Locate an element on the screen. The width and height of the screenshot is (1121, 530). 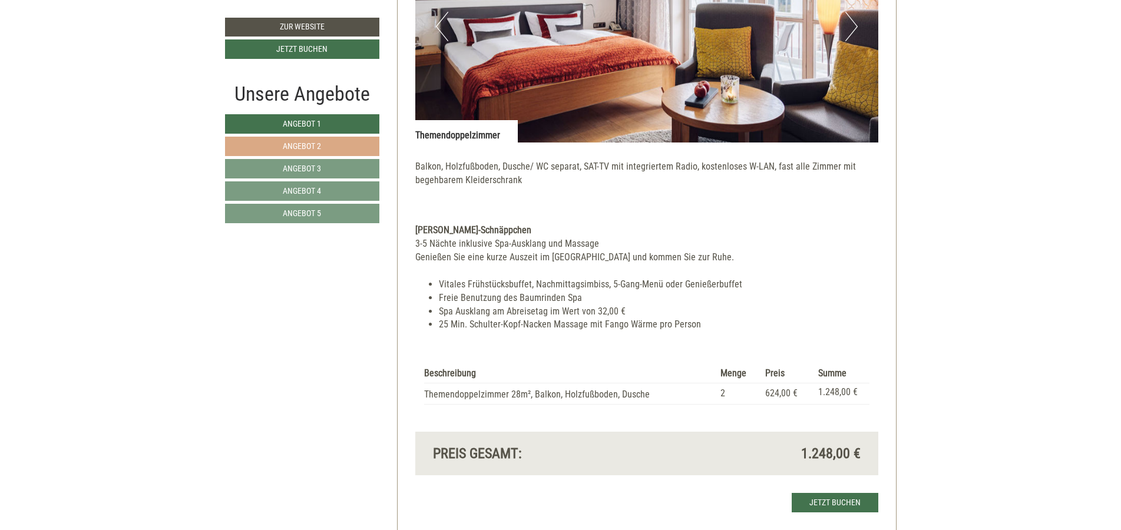
span: 624,00 € is located at coordinates (781, 393).